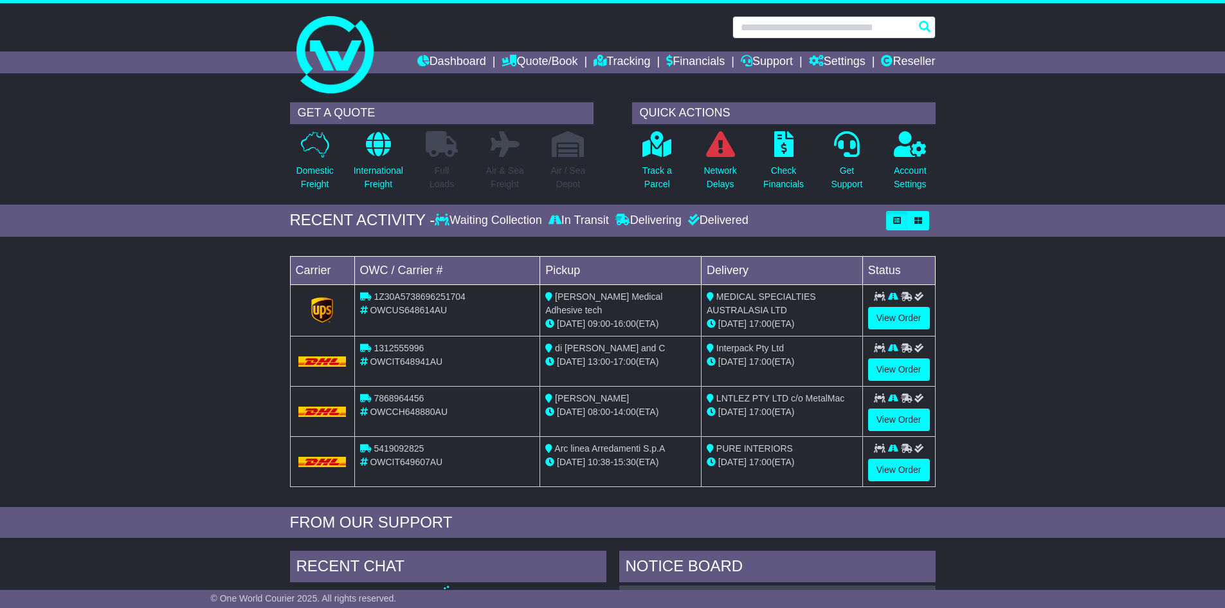  Describe the element at coordinates (846, 177) in the screenshot. I see `p: Get Support` at that location.